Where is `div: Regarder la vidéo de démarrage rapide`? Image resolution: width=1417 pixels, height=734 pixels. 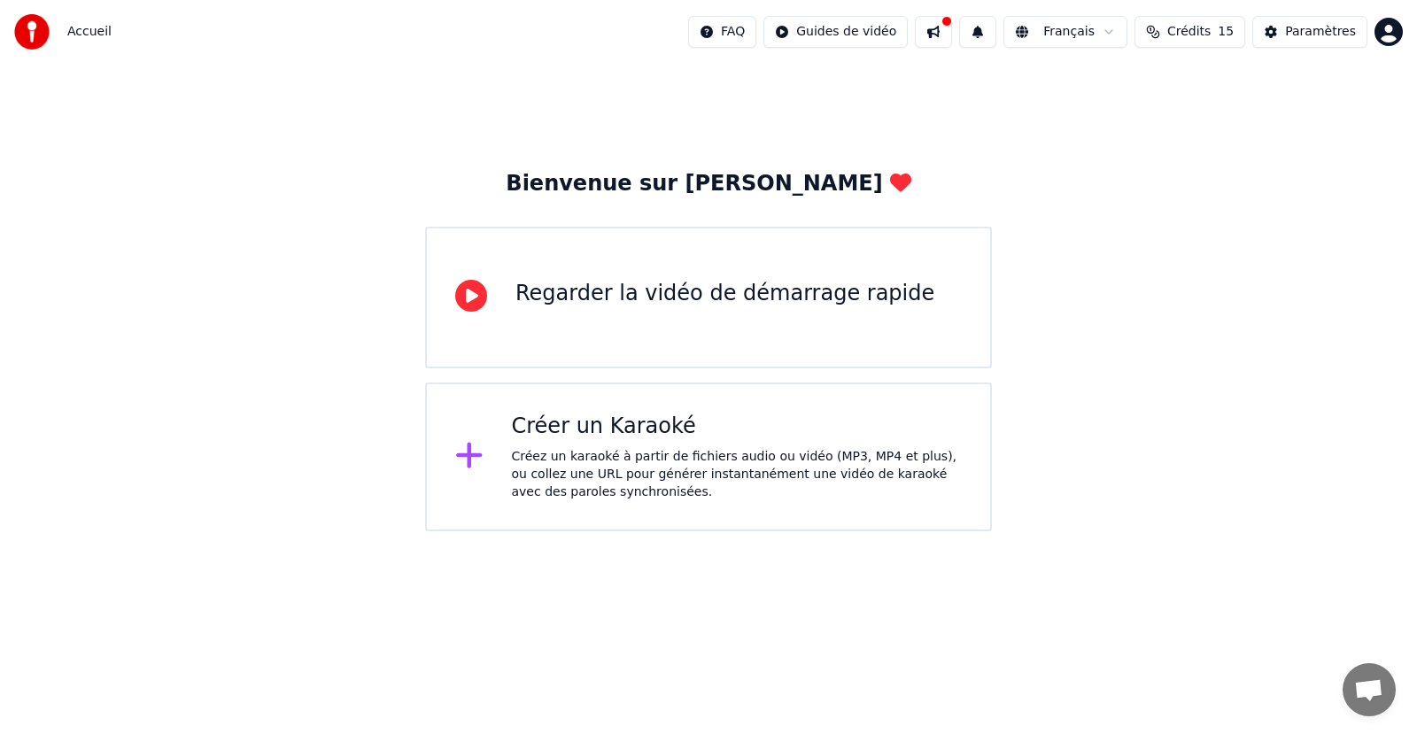
div: Regarder la vidéo de démarrage rapide is located at coordinates (724, 294).